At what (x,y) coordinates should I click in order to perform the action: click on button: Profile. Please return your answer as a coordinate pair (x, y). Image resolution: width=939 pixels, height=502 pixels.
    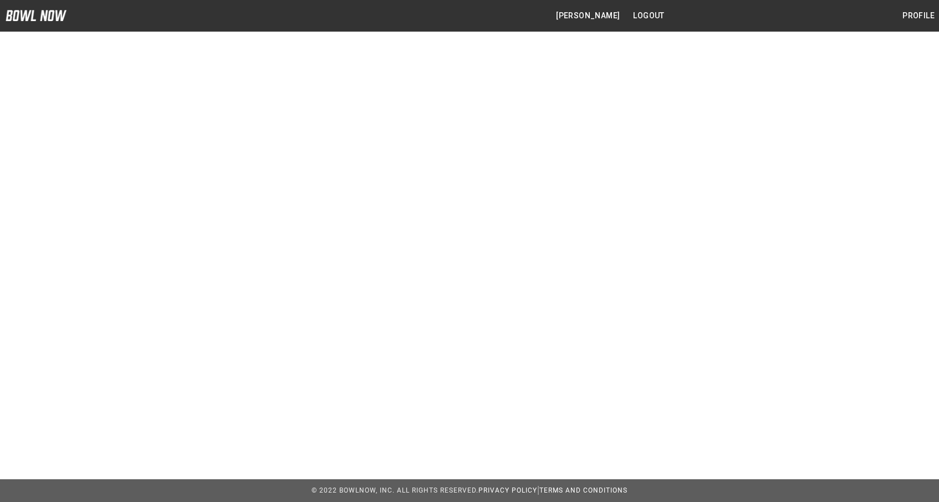
    Looking at the image, I should click on (919, 16).